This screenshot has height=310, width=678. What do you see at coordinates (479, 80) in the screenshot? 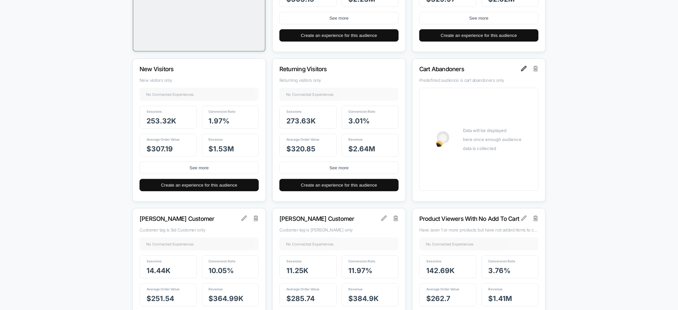
I see `span: Predefined audience is cart abandoners only` at bounding box center [479, 80].